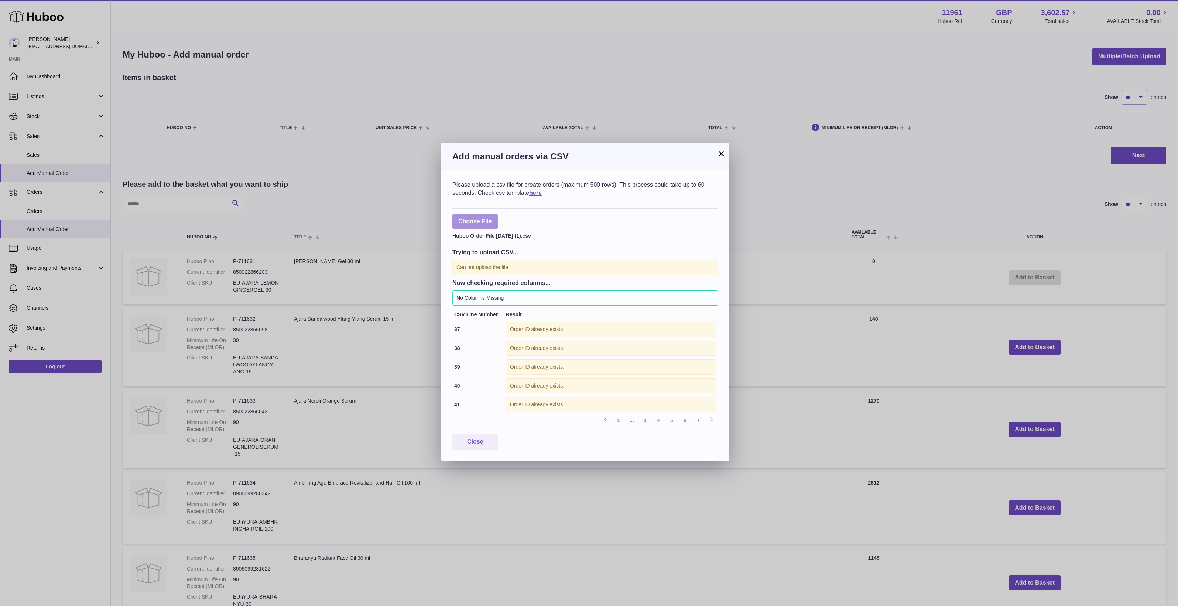 The height and width of the screenshot is (606, 1178). I want to click on span: Choose File, so click(475, 222).